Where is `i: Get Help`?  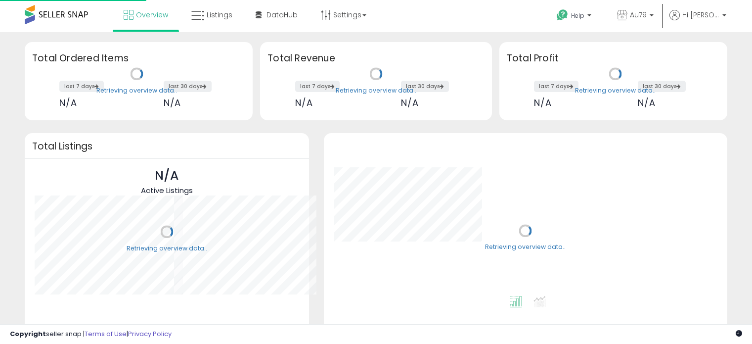 i: Get Help is located at coordinates (562, 15).